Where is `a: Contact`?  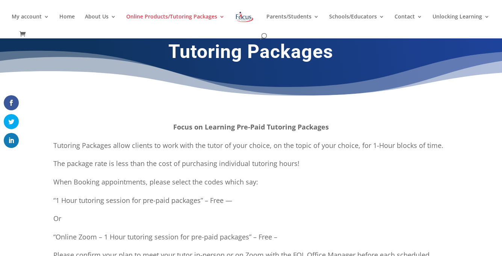 a: Contact is located at coordinates (408, 23).